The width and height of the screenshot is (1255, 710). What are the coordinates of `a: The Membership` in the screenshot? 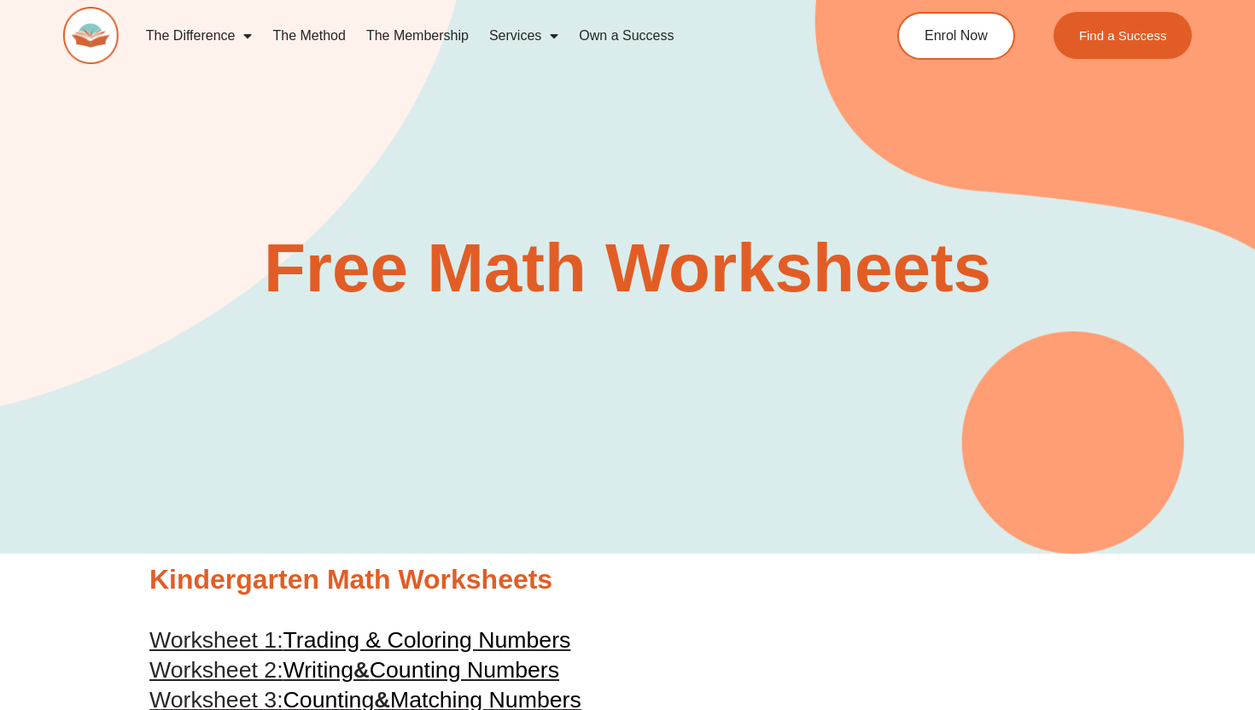 It's located at (418, 36).